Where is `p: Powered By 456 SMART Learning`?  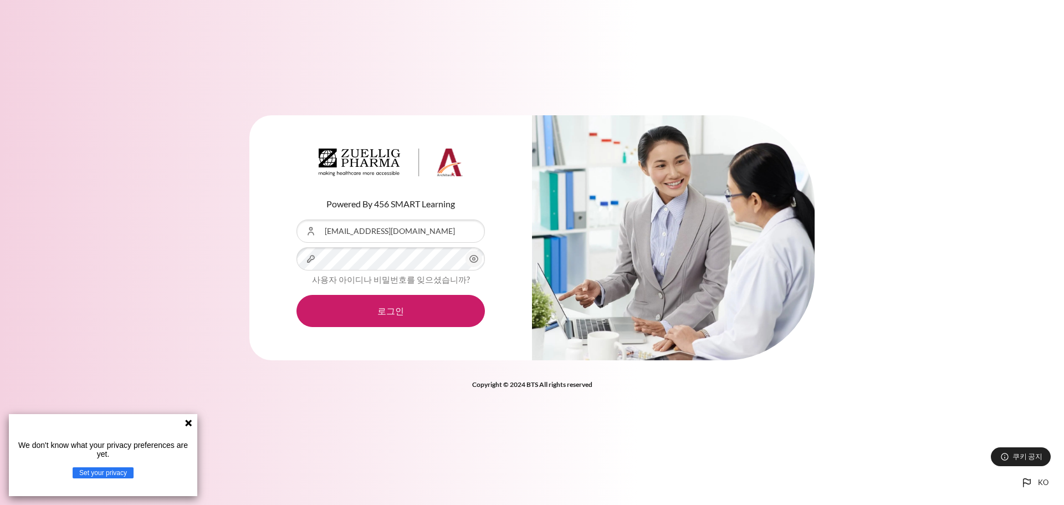 p: Powered By 456 SMART Learning is located at coordinates (391, 204).